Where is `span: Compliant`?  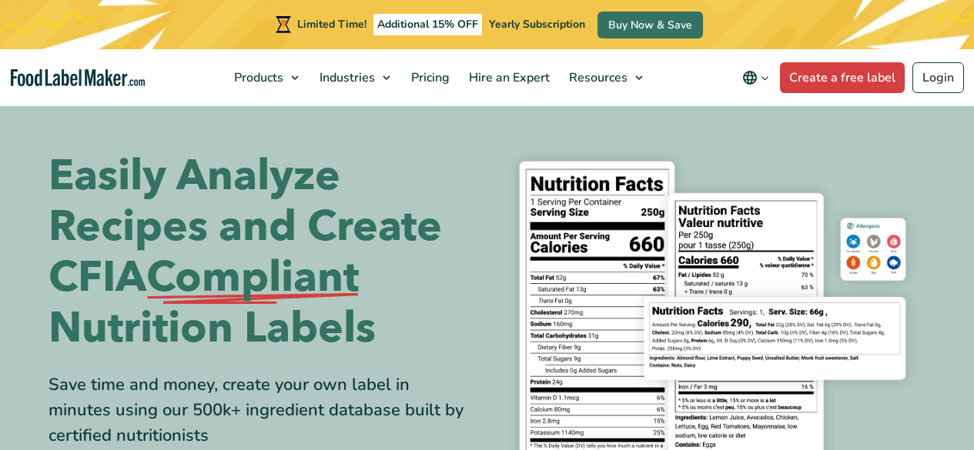 span: Compliant is located at coordinates (252, 278).